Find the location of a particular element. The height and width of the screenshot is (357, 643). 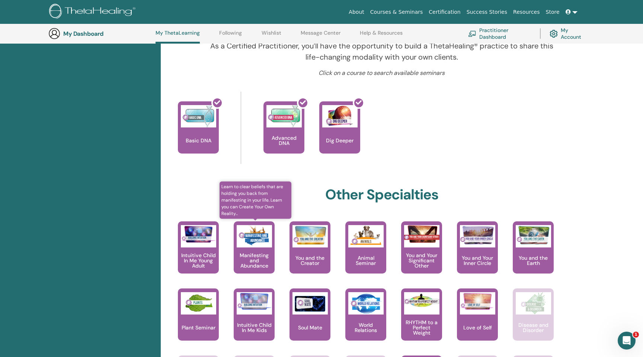

a: Courses & Seminars is located at coordinates (397, 12).